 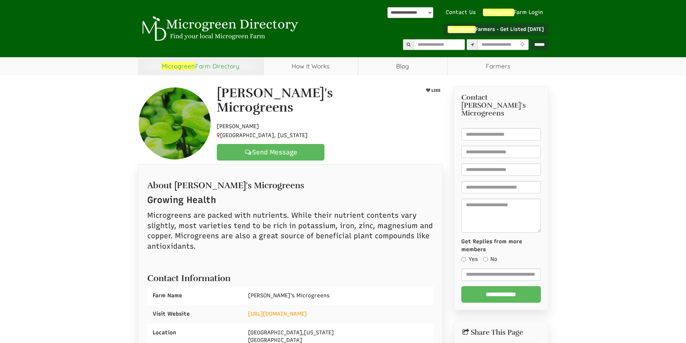 I want to click on img: Microgreen Directory, so click(x=219, y=29).